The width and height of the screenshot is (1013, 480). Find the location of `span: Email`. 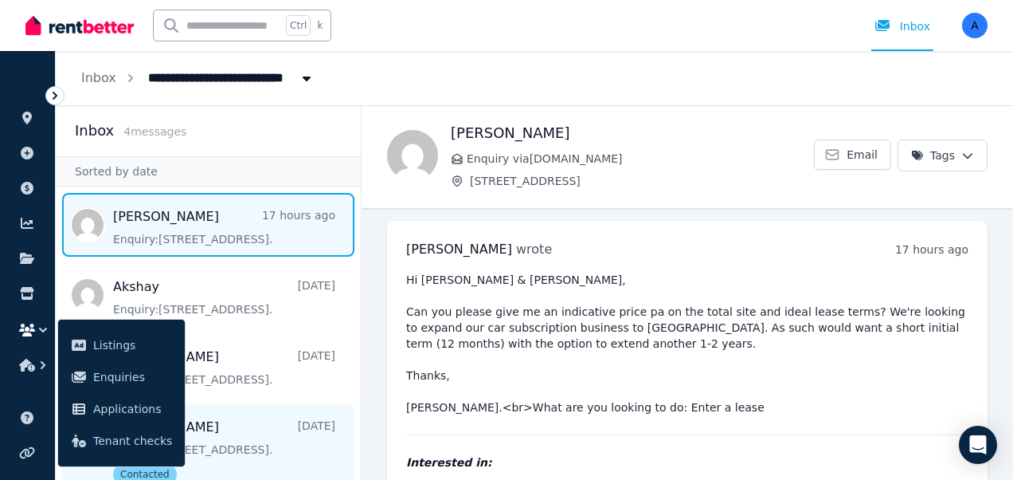

span: Email is located at coordinates (862, 155).